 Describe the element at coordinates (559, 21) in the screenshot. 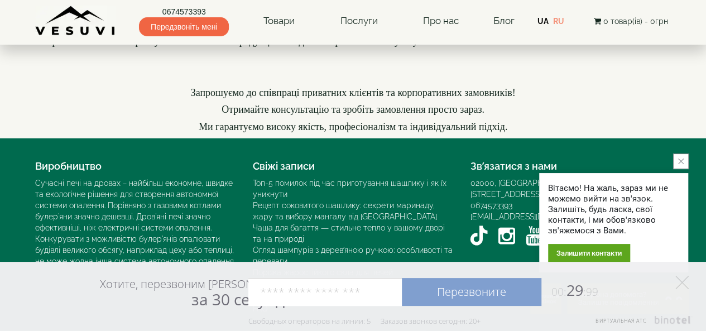

I see `a: RU` at that location.